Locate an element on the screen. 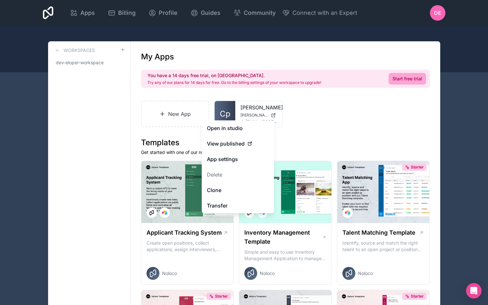 The image size is (488, 305). span: Community is located at coordinates (260, 13).